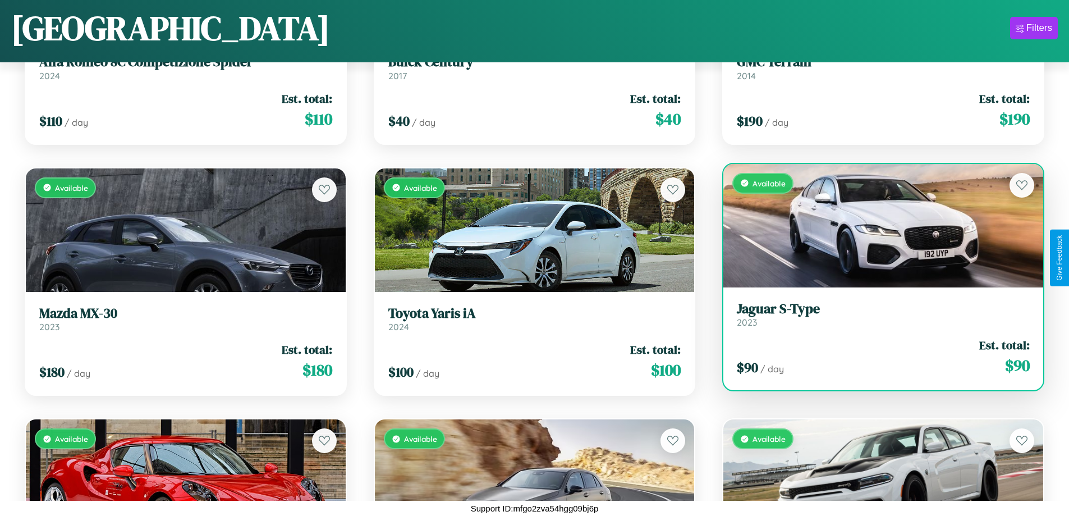 Image resolution: width=1069 pixels, height=516 pixels. I want to click on h3: GMC Terrain, so click(883, 62).